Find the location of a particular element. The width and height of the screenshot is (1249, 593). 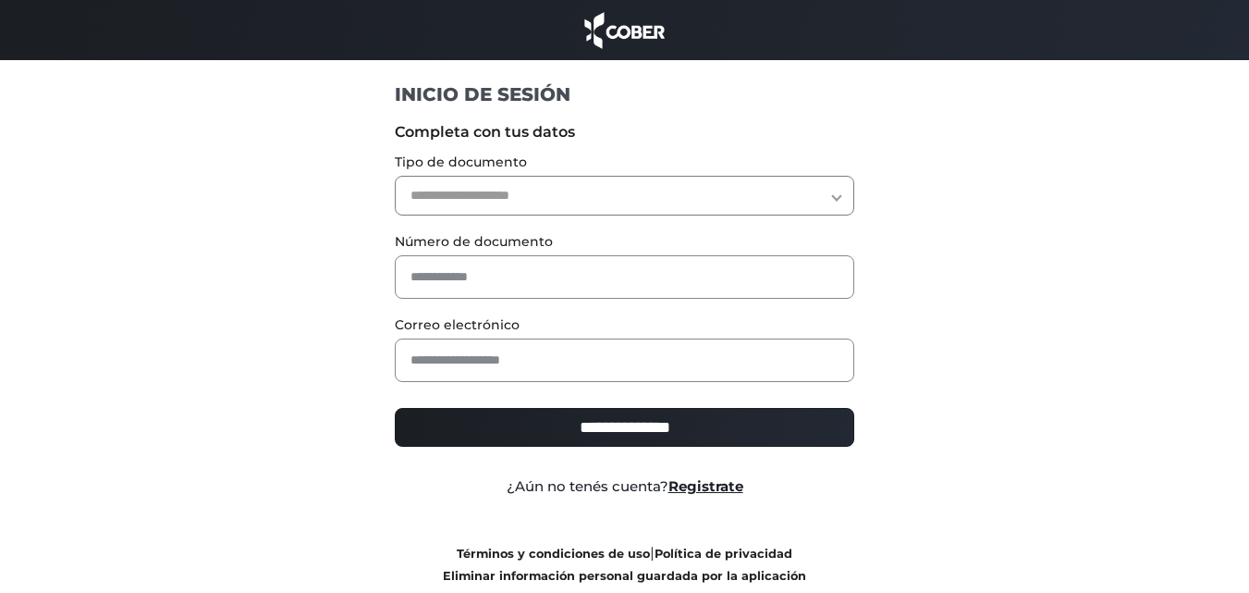

a: Términos y condiciones de uso is located at coordinates (553, 553).